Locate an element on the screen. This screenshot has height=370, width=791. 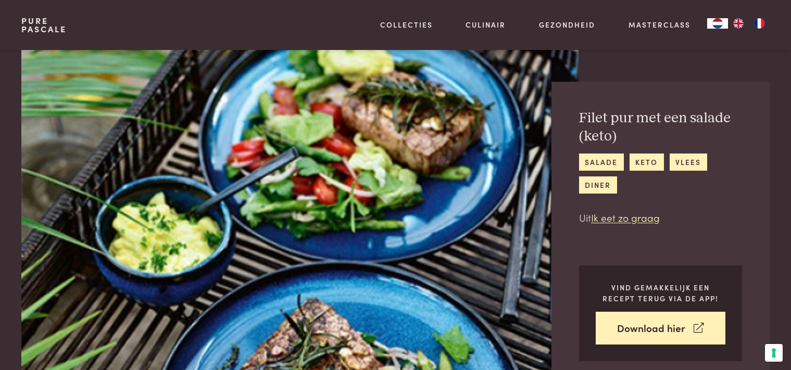
a: Culinair is located at coordinates (485, 24).